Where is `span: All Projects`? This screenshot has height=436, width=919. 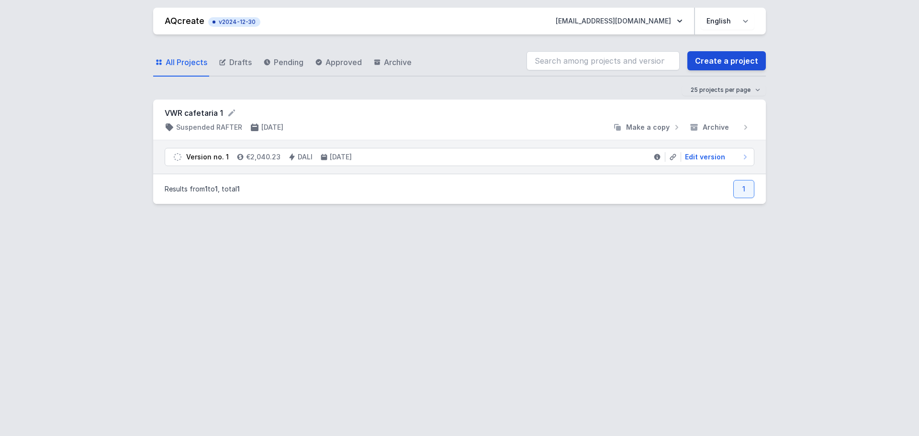 span: All Projects is located at coordinates (186, 62).